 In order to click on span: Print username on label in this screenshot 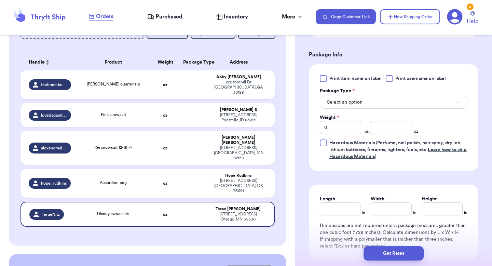, I will do `click(421, 79)`.